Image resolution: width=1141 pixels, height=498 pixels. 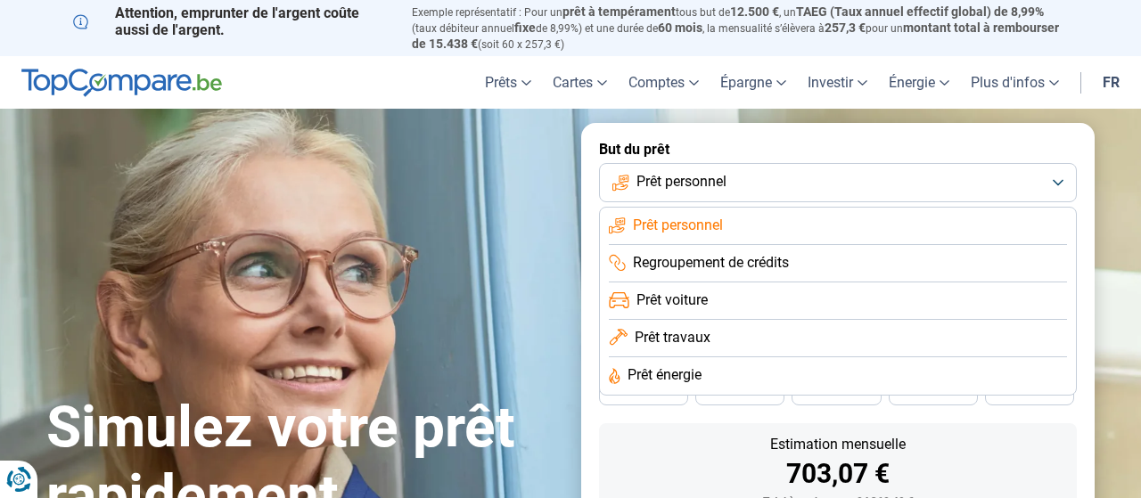 What do you see at coordinates (508, 82) in the screenshot?
I see `a: Prêts` at bounding box center [508, 82].